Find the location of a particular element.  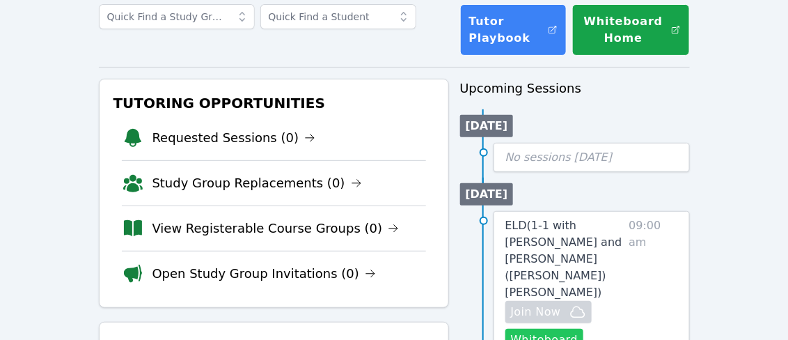

input: Quick Find a Student is located at coordinates (338, 17).